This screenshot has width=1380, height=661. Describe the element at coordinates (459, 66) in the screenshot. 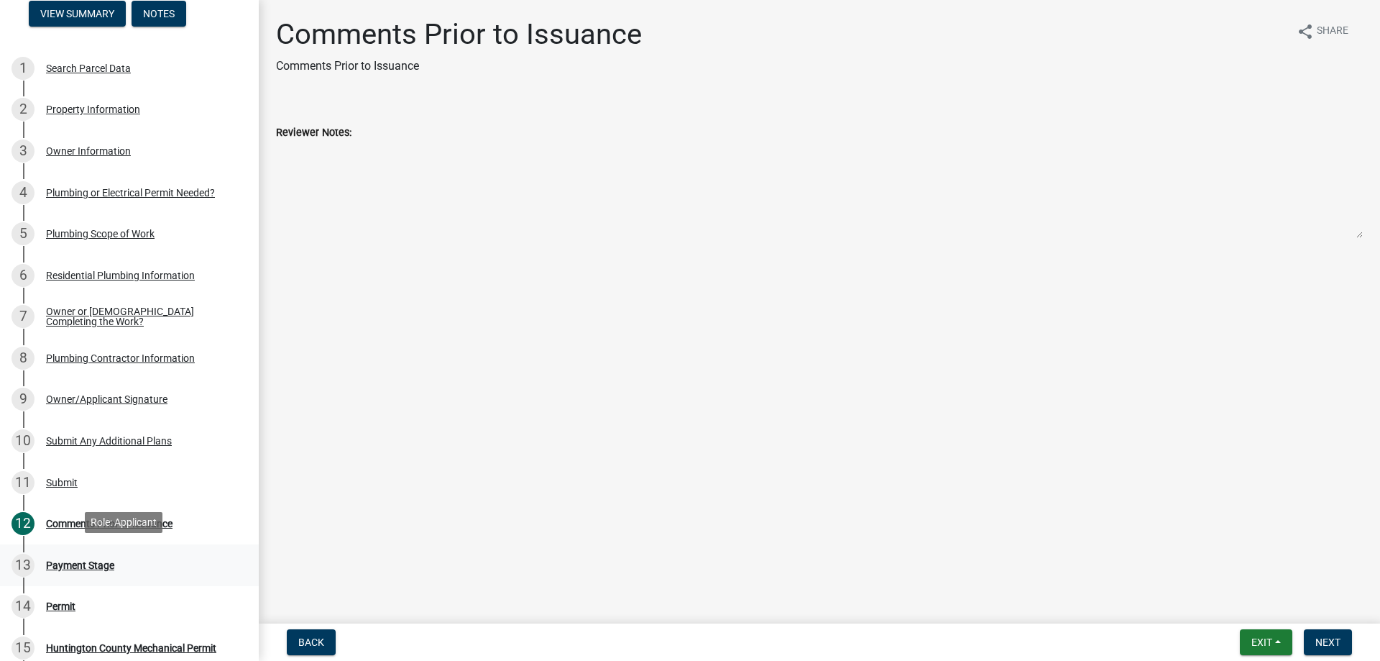

I see `p: Comments Prior to Issuance` at that location.